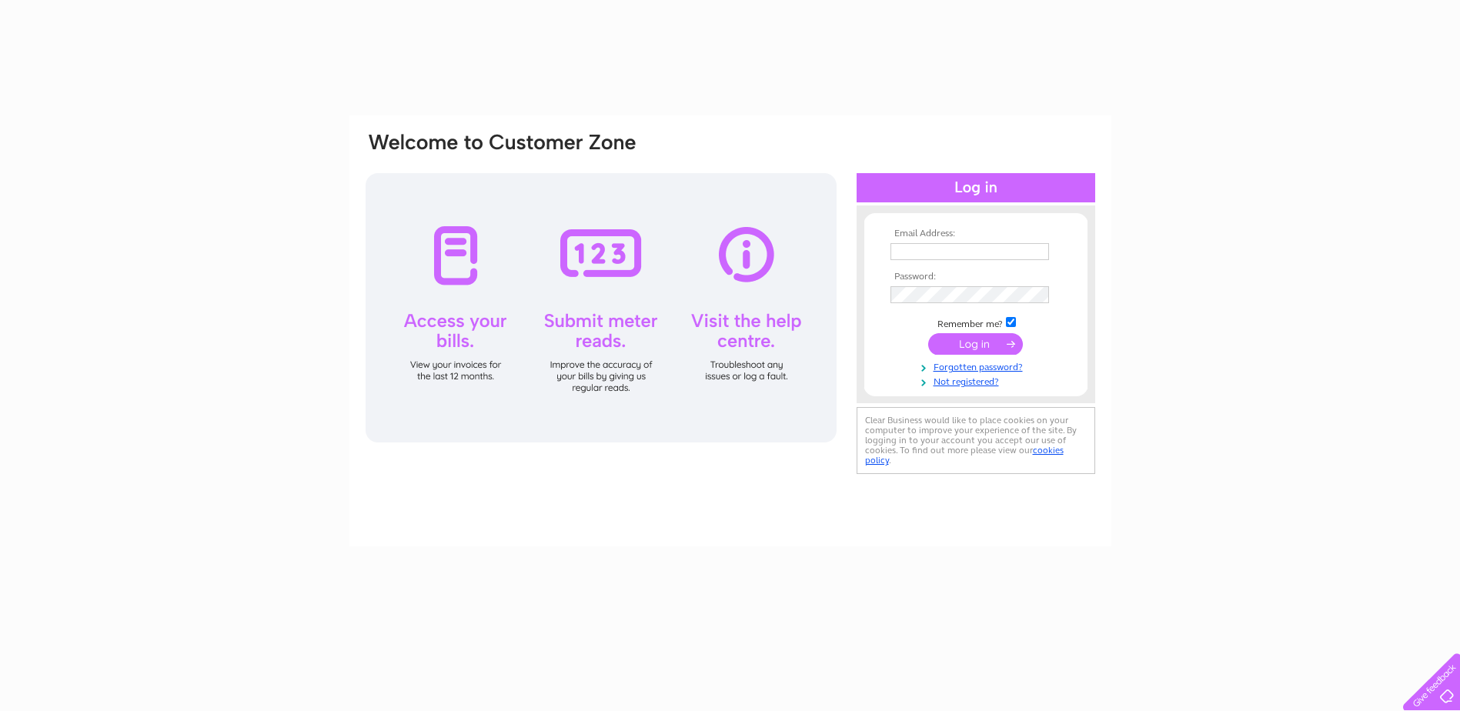  Describe the element at coordinates (976, 323) in the screenshot. I see `td: Remember me?` at that location.